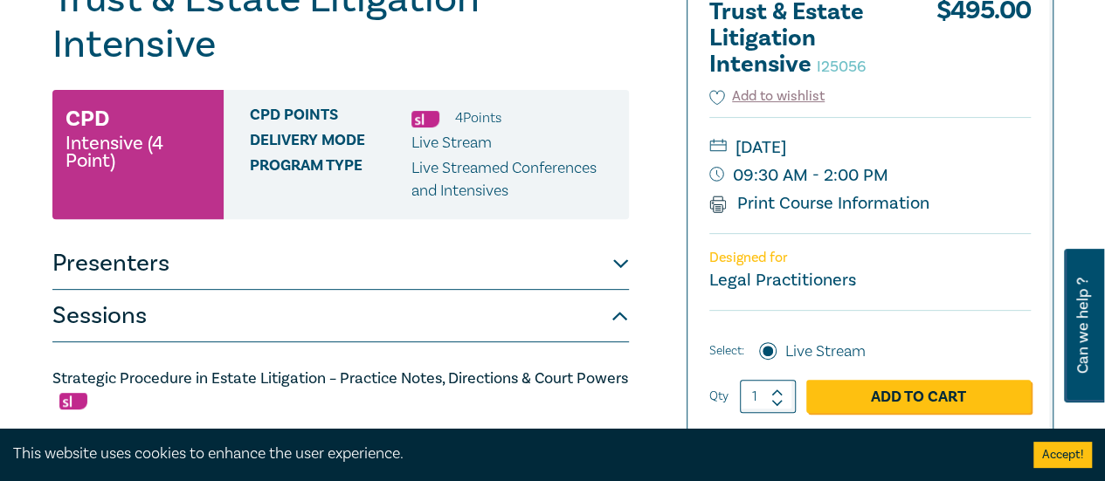  I want to click on h5: Strategic Procedure in Estate Litigation – Practice Notes, Directions & Court Powers, so click(341, 390).